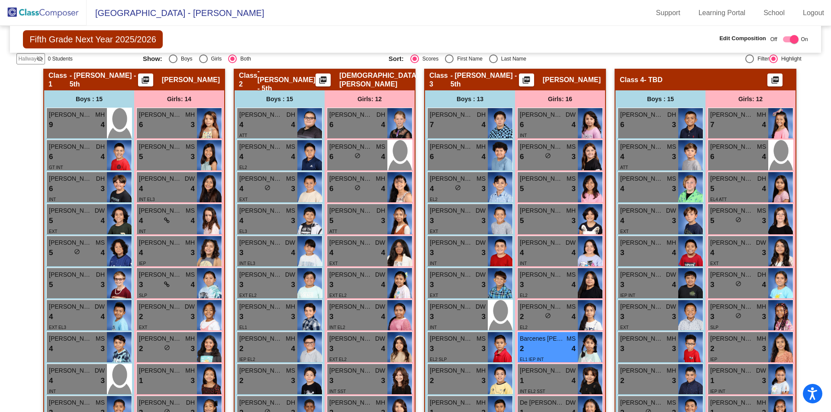  I want to click on span: EL3, so click(243, 231).